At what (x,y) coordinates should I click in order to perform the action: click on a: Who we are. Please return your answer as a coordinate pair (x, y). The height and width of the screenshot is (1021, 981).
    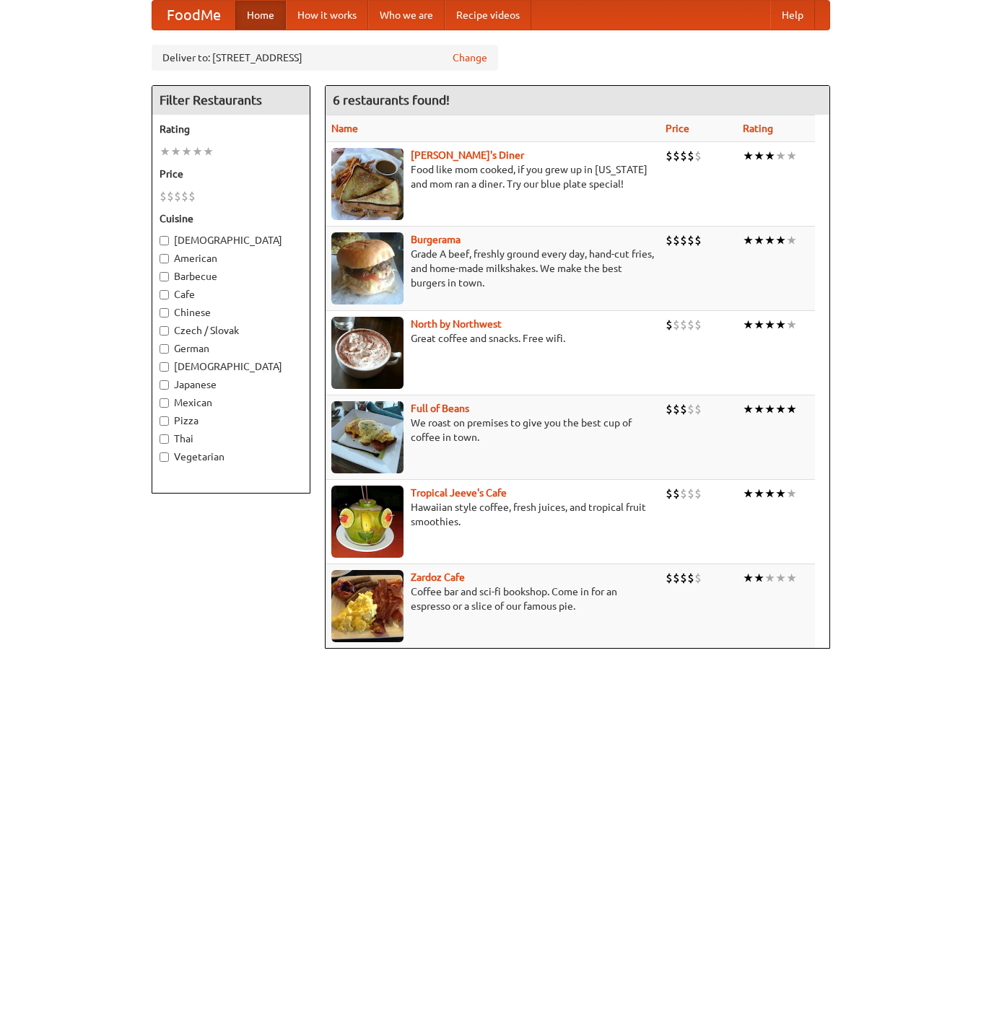
    Looking at the image, I should click on (406, 15).